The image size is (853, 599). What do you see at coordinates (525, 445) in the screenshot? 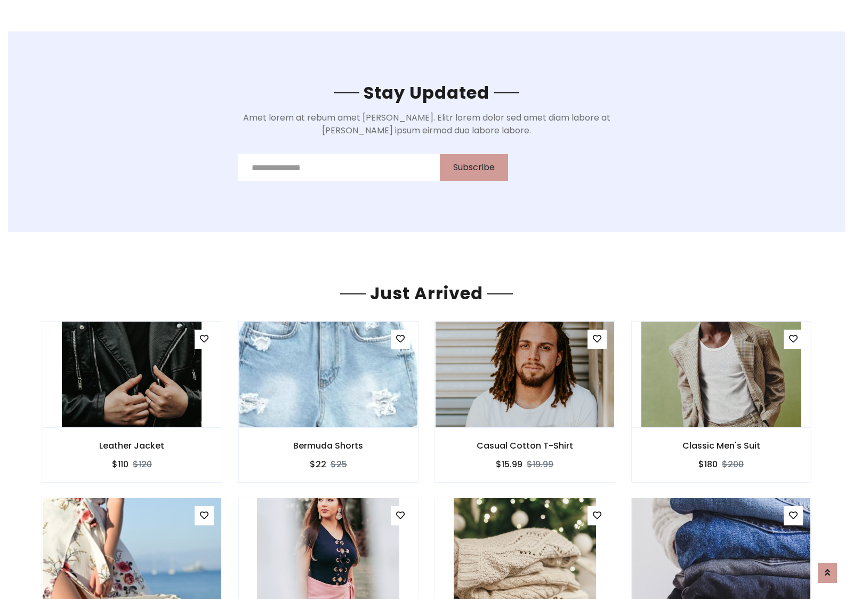
I see `h6: Casual Cotton T-Shirt` at bounding box center [525, 445].